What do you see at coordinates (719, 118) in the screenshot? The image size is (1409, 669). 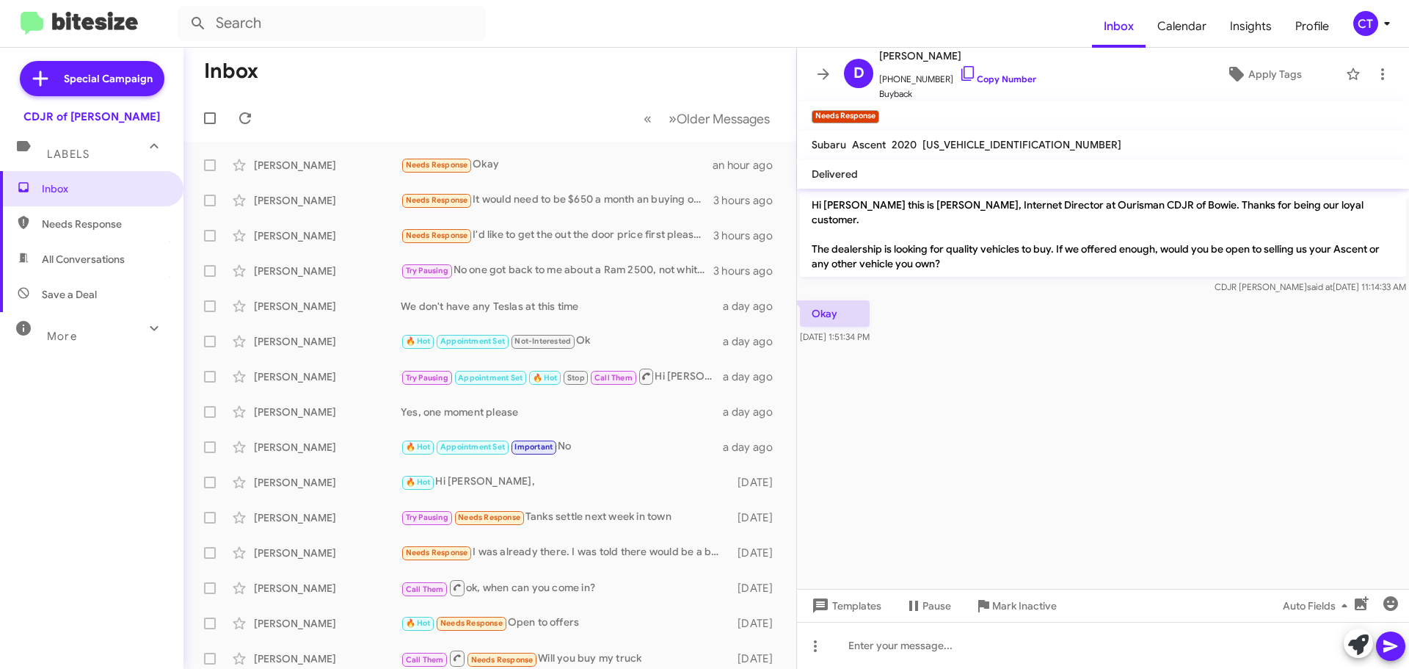 I see `button: Next` at bounding box center [719, 118].